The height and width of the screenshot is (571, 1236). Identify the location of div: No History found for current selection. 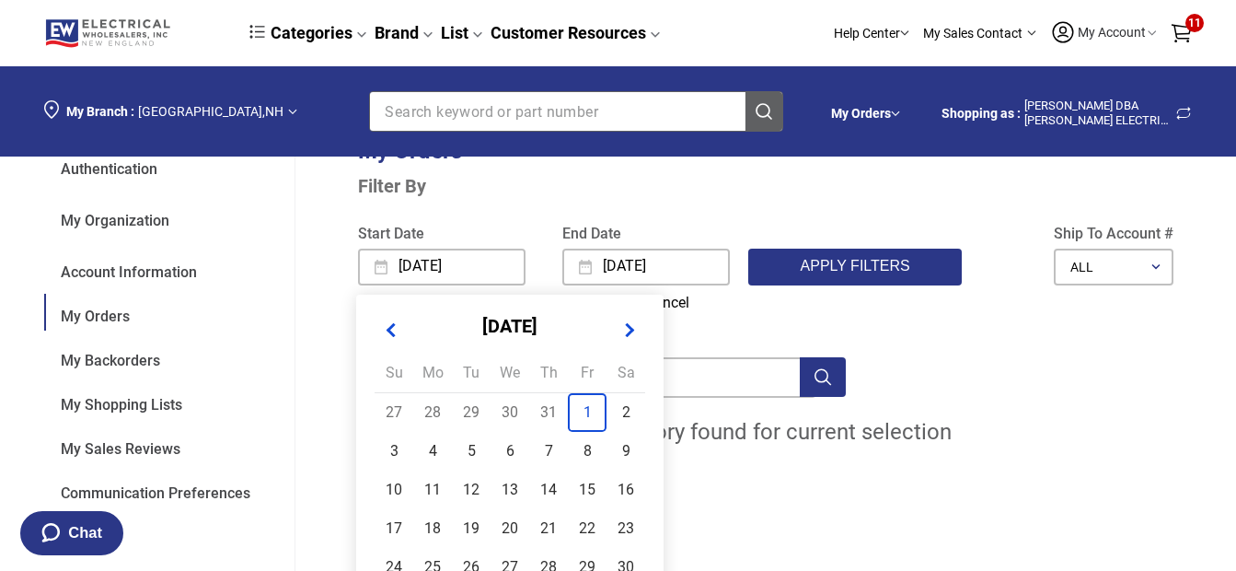
(766, 433).